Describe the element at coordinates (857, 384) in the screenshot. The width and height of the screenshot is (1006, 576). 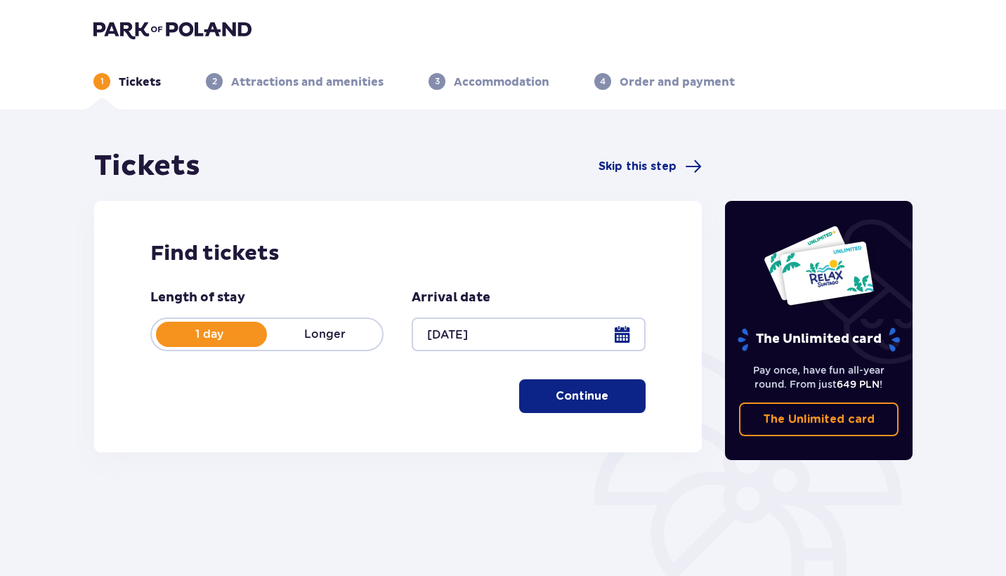
I see `span: 649 PLN` at that location.